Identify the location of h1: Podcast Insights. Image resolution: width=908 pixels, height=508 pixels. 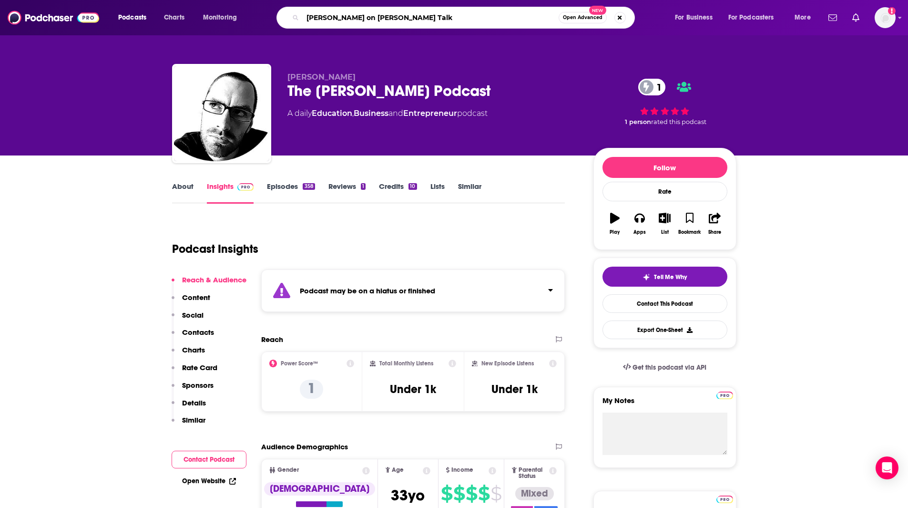
(215, 249).